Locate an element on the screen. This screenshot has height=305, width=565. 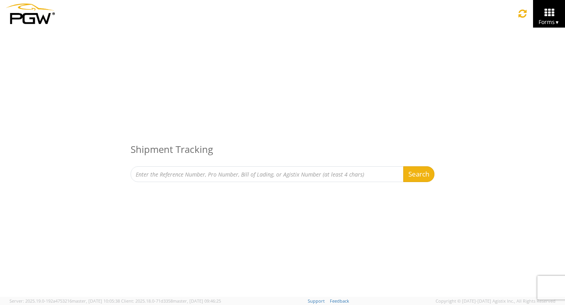
a: Feedback is located at coordinates (339, 301).